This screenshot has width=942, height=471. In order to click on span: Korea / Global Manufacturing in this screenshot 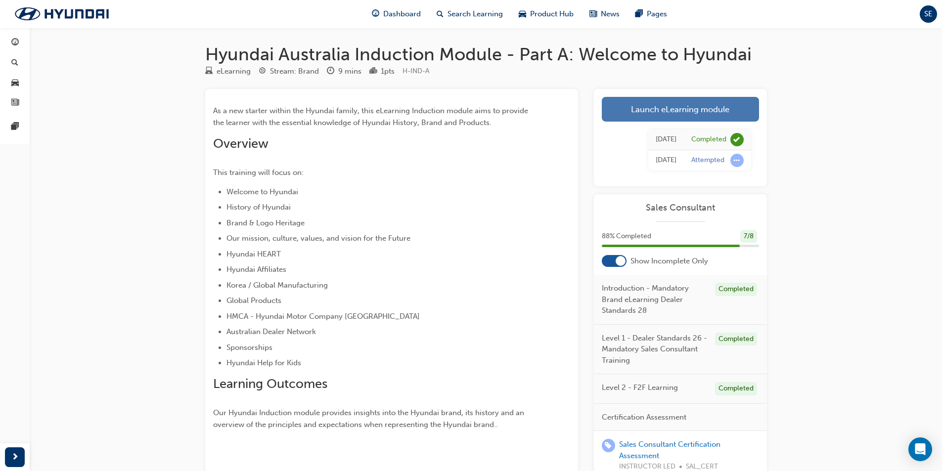, I will do `click(277, 285)`.